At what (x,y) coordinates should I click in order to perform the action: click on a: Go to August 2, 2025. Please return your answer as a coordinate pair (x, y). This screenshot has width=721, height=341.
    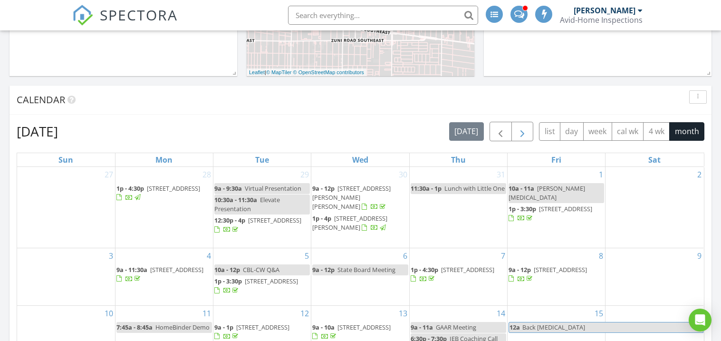
    Looking at the image, I should click on (699, 174).